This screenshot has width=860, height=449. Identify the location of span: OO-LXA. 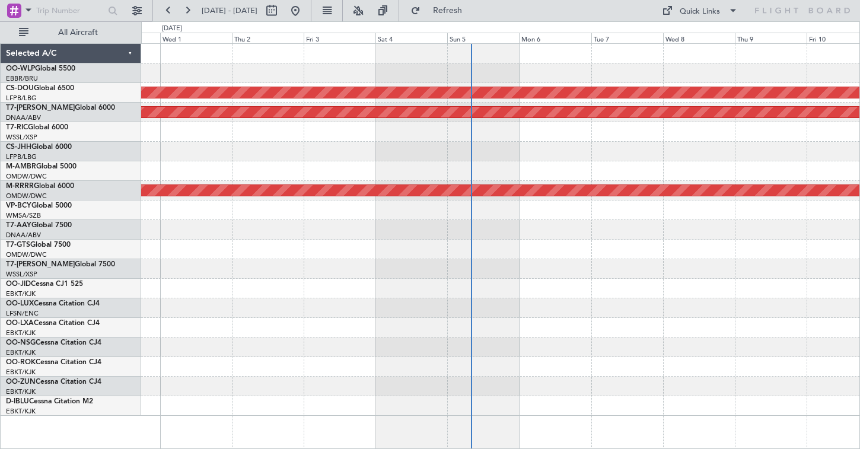
(20, 323).